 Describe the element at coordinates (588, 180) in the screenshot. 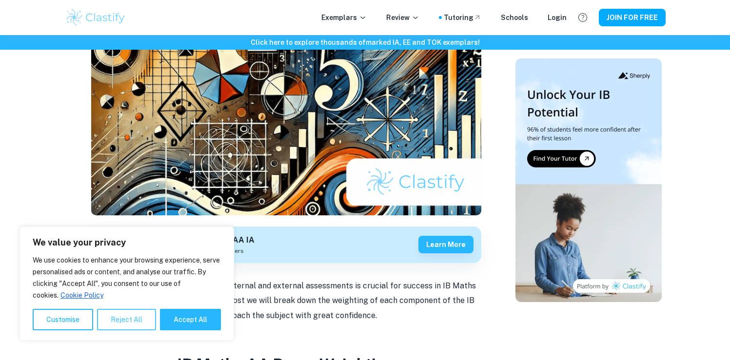

I see `img: Thumbnail` at that location.